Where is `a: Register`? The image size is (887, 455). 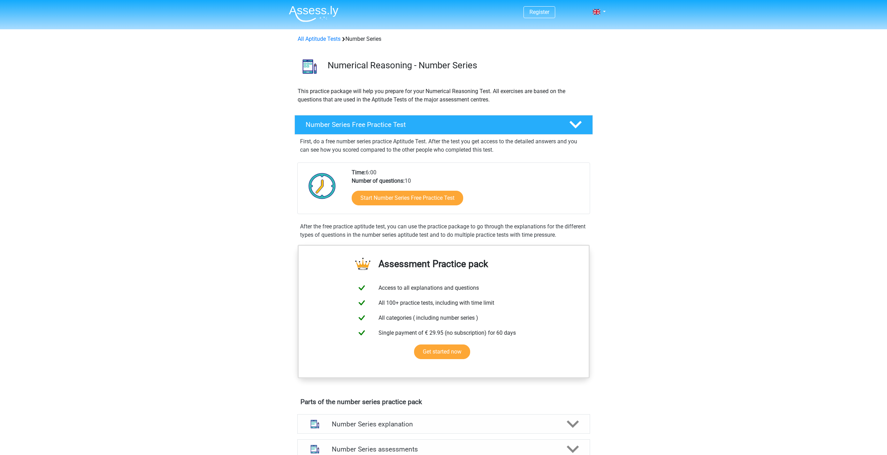 a: Register is located at coordinates (539, 12).